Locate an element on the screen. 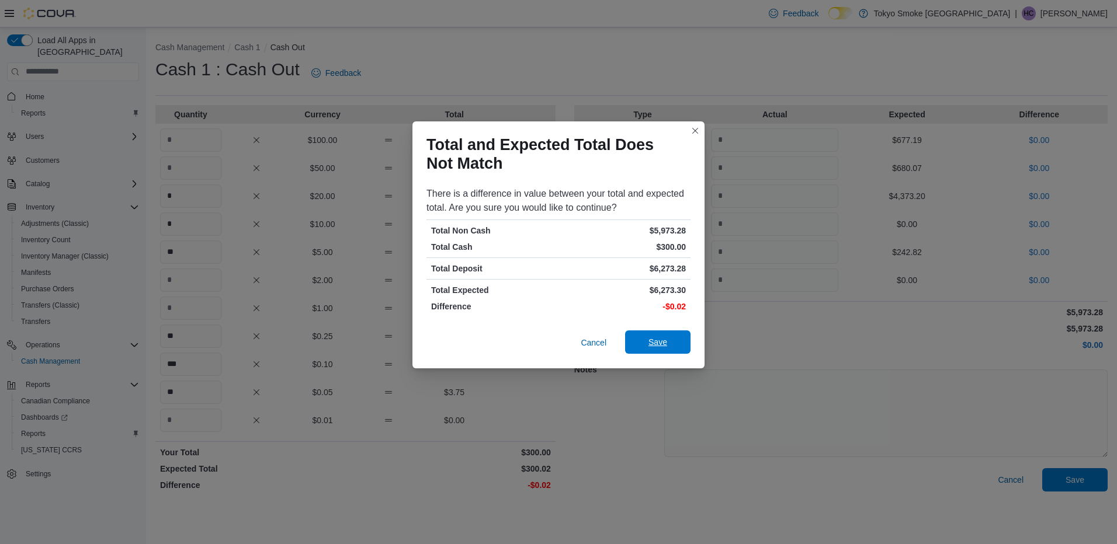  span: Cancel is located at coordinates (593, 343).